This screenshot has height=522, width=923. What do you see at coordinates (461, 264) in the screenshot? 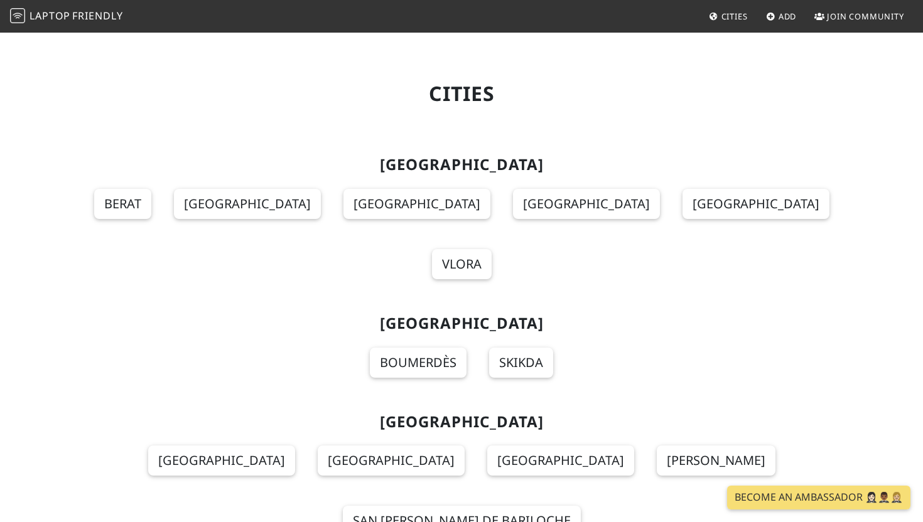
I see `a: Vlora` at bounding box center [461, 264].